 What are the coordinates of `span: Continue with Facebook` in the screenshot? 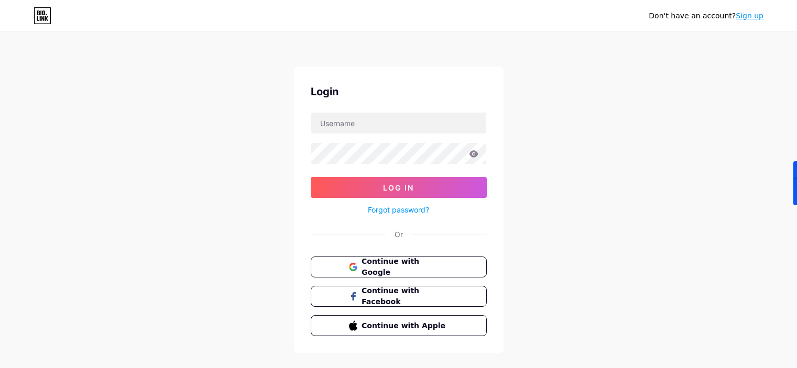 It's located at (404, 296).